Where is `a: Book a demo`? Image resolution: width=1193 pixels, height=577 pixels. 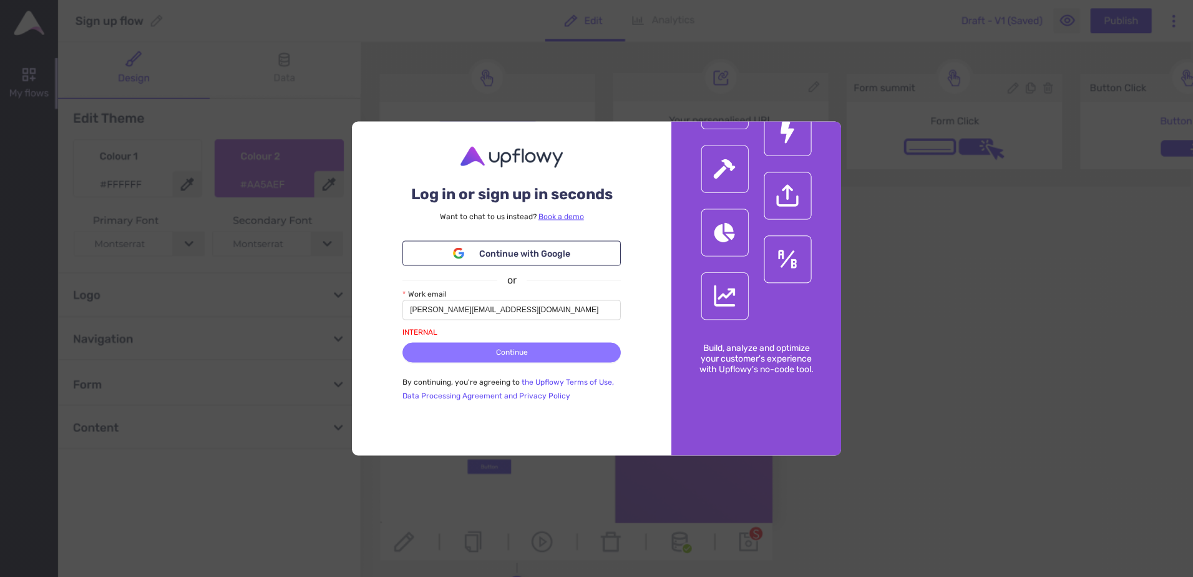
a: Book a demo is located at coordinates (561, 217).